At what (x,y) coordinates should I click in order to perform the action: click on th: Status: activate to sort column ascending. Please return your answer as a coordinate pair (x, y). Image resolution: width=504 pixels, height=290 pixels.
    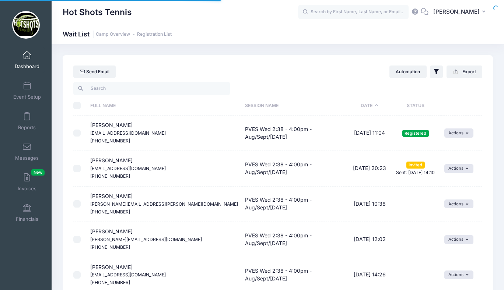
    Looking at the image, I should click on (416, 106).